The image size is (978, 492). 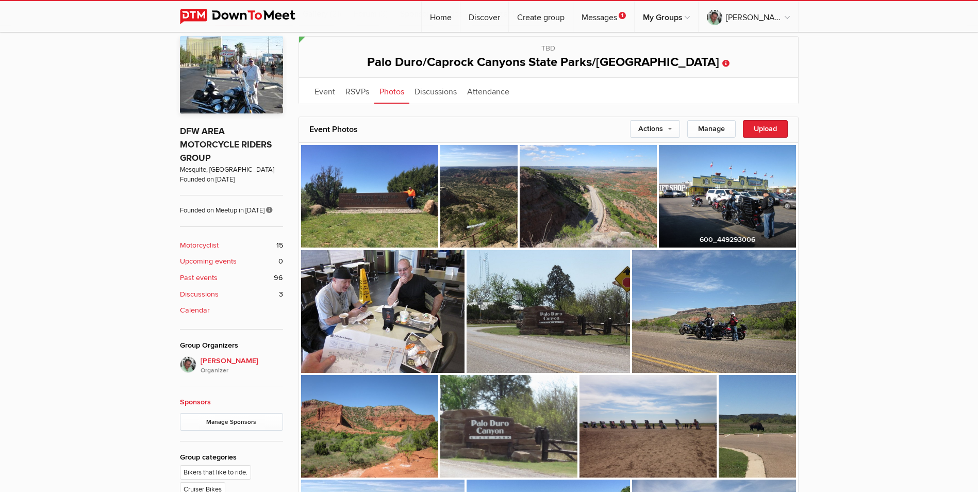 What do you see at coordinates (370, 196) in the screenshot?
I see `a: 600_449220651` at bounding box center [370, 196].